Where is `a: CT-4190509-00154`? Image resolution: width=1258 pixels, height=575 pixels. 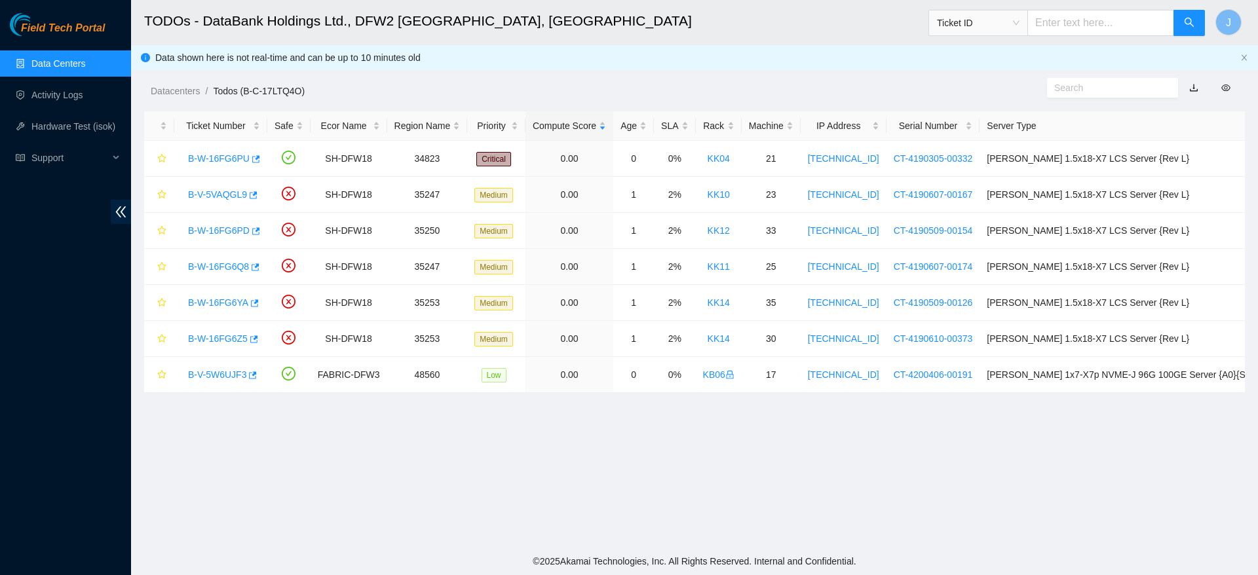 a: CT-4190509-00154 is located at coordinates (933, 231).